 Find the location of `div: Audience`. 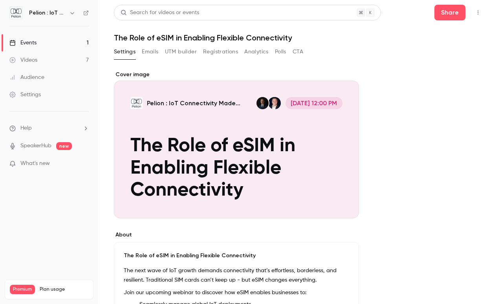

div: Audience is located at coordinates (27, 77).